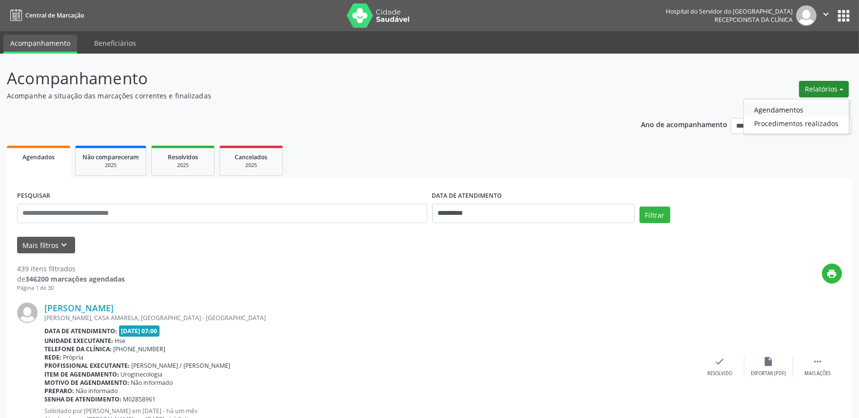  I want to click on i: keyboard_arrow_down, so click(64, 245).